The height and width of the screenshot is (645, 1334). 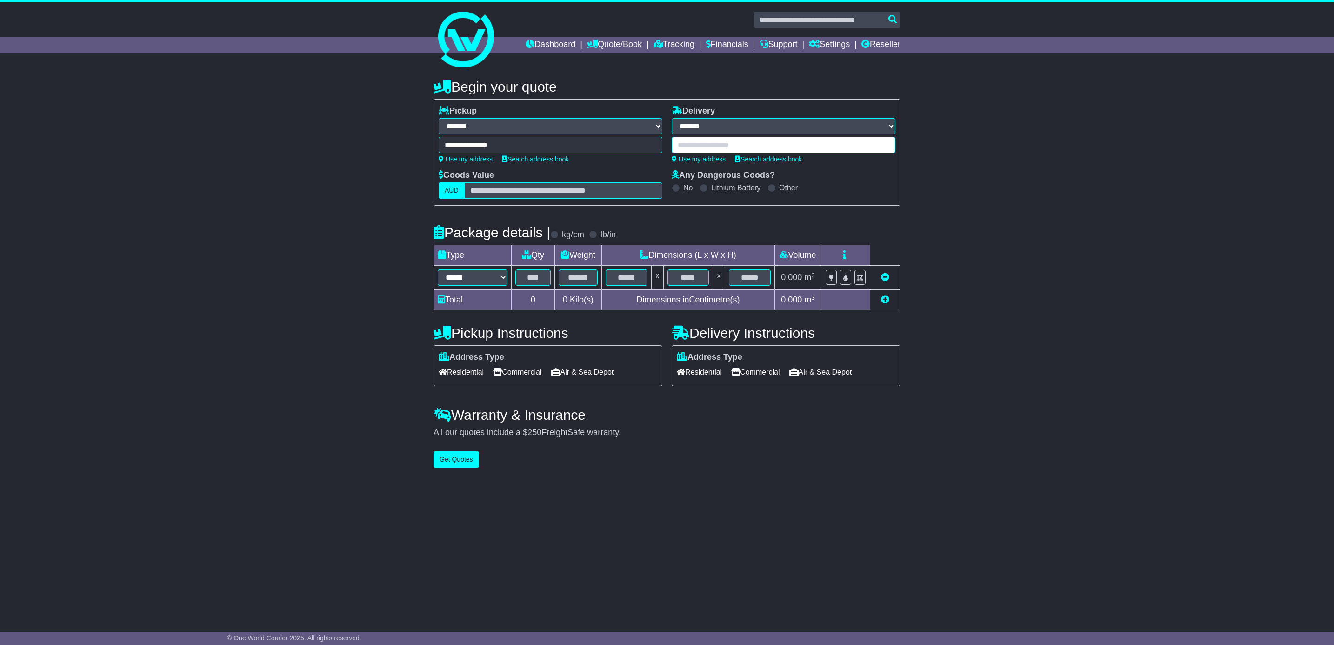 What do you see at coordinates (789, 188) in the screenshot?
I see `label: Other` at bounding box center [789, 188].